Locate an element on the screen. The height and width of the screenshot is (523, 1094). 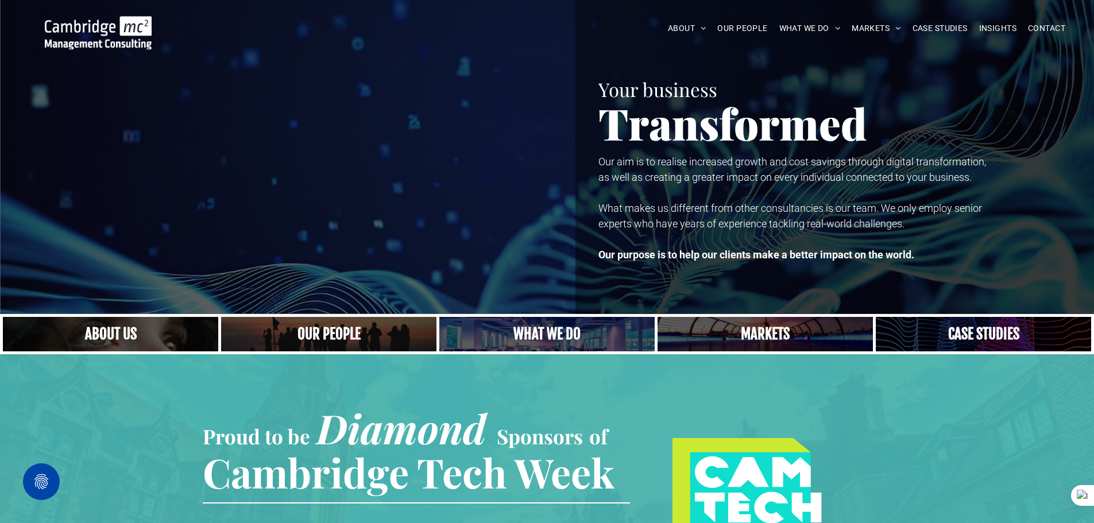
a: WHAT WE DO is located at coordinates (810, 28).